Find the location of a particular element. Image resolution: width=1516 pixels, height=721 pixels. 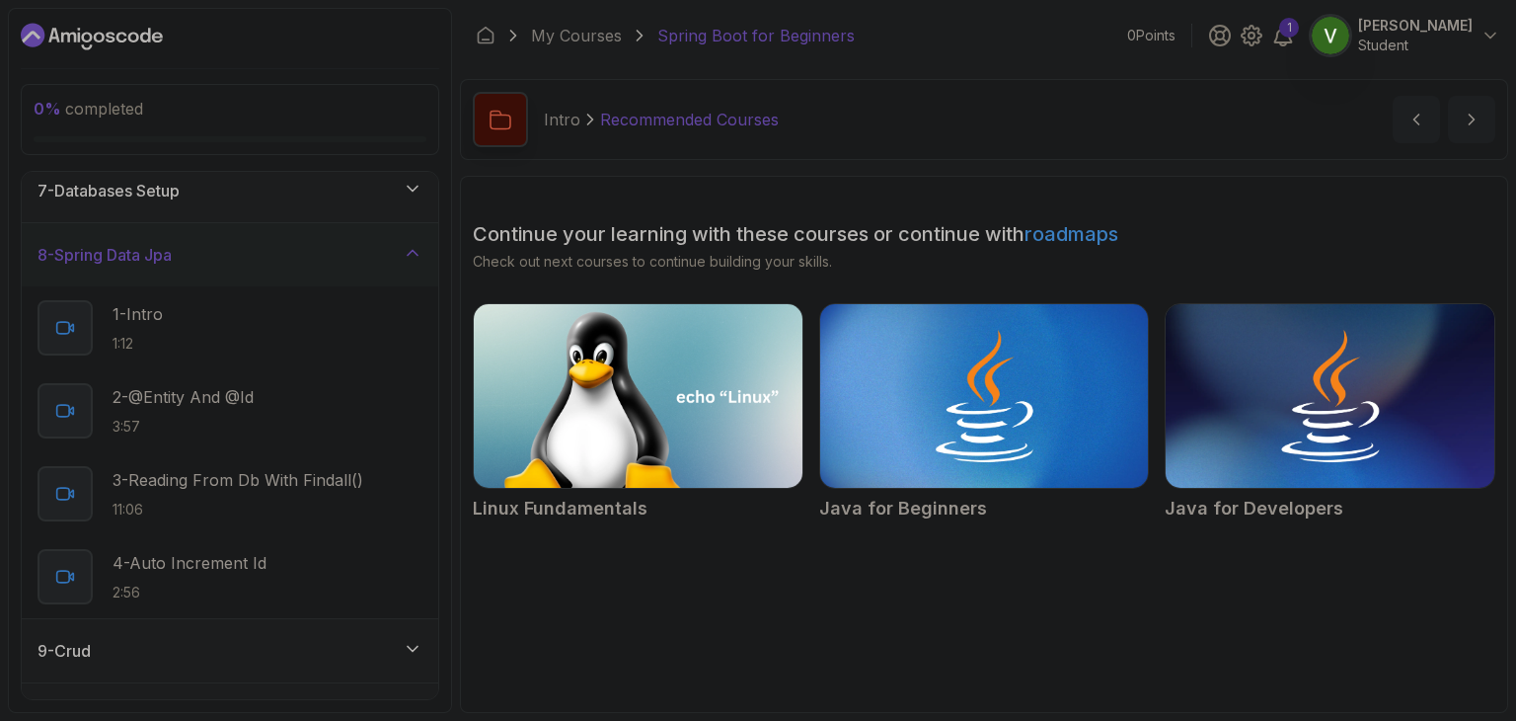

p: 0 Points is located at coordinates (1151, 36).